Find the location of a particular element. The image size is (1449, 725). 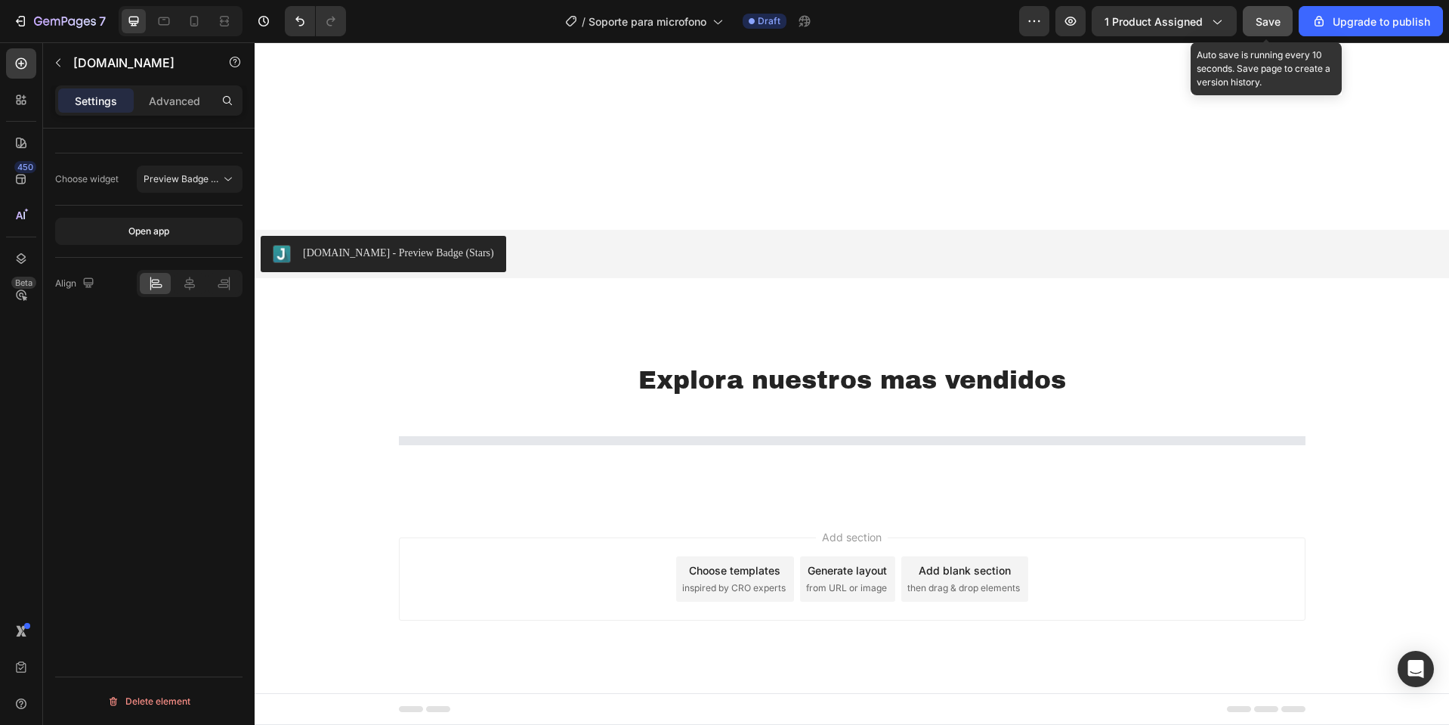

div: 450 is located at coordinates (25, 167).